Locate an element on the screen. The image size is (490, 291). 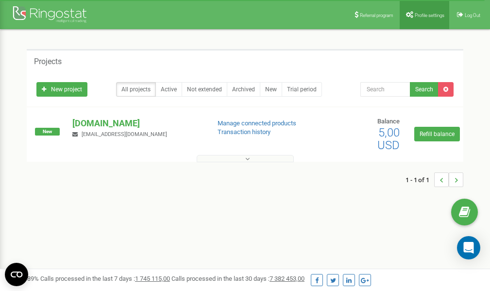
div: Open Intercom Messenger is located at coordinates (469, 248).